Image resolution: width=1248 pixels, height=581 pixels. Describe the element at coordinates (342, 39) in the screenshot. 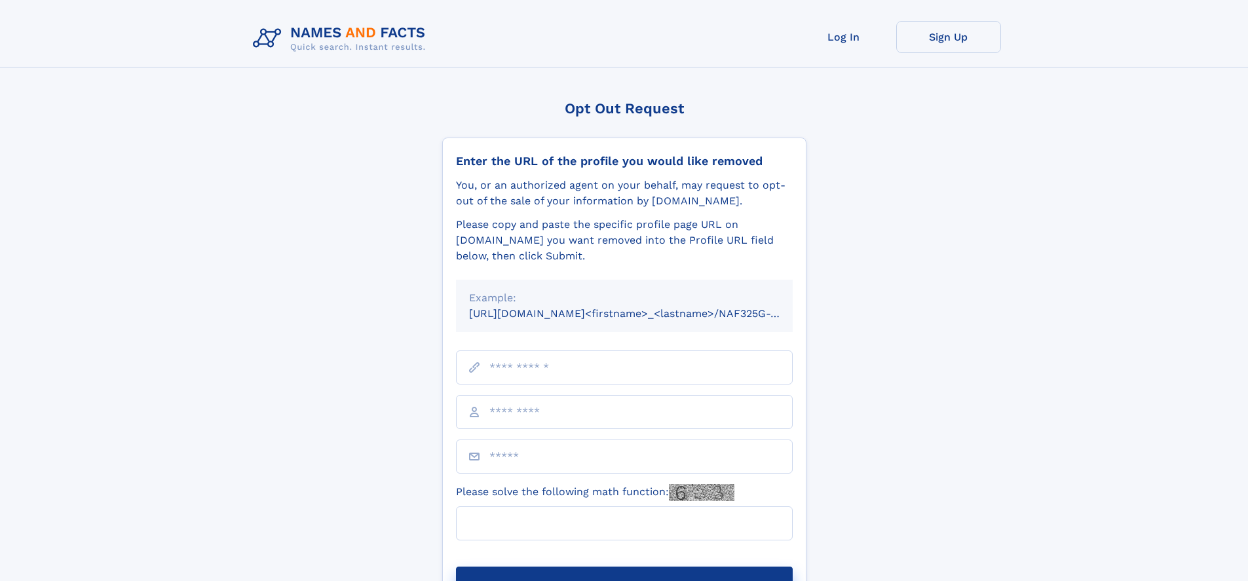

I see `img: Logo Names and Facts` at that location.